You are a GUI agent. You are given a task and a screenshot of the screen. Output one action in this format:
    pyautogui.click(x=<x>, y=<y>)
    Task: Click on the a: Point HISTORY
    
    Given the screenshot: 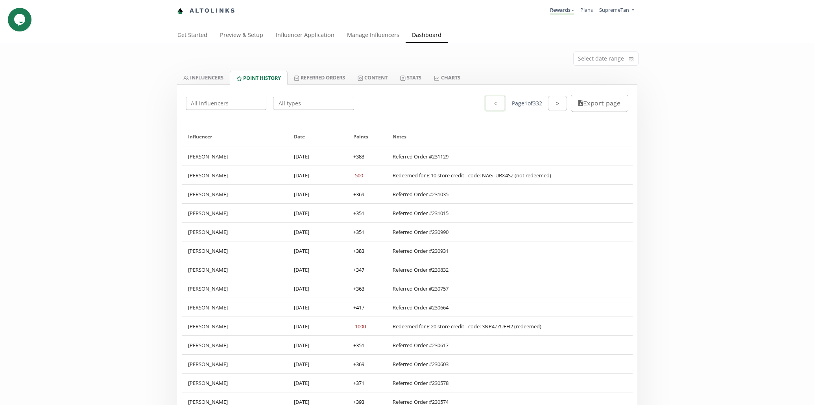 What is the action you would take?
    pyautogui.click(x=259, y=78)
    